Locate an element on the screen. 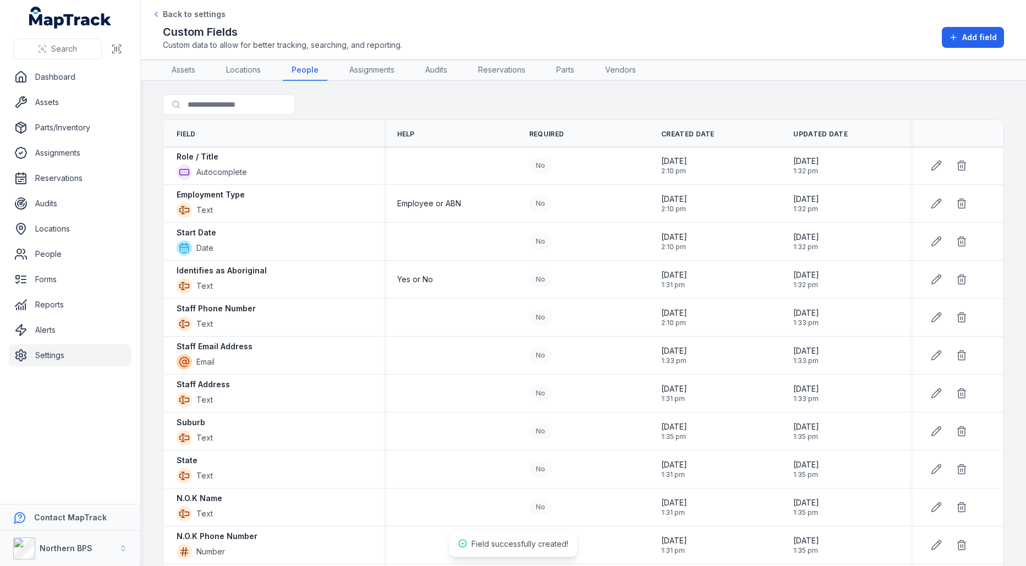  time: 26/09/2025, 1:33:08 pm is located at coordinates (674, 355).